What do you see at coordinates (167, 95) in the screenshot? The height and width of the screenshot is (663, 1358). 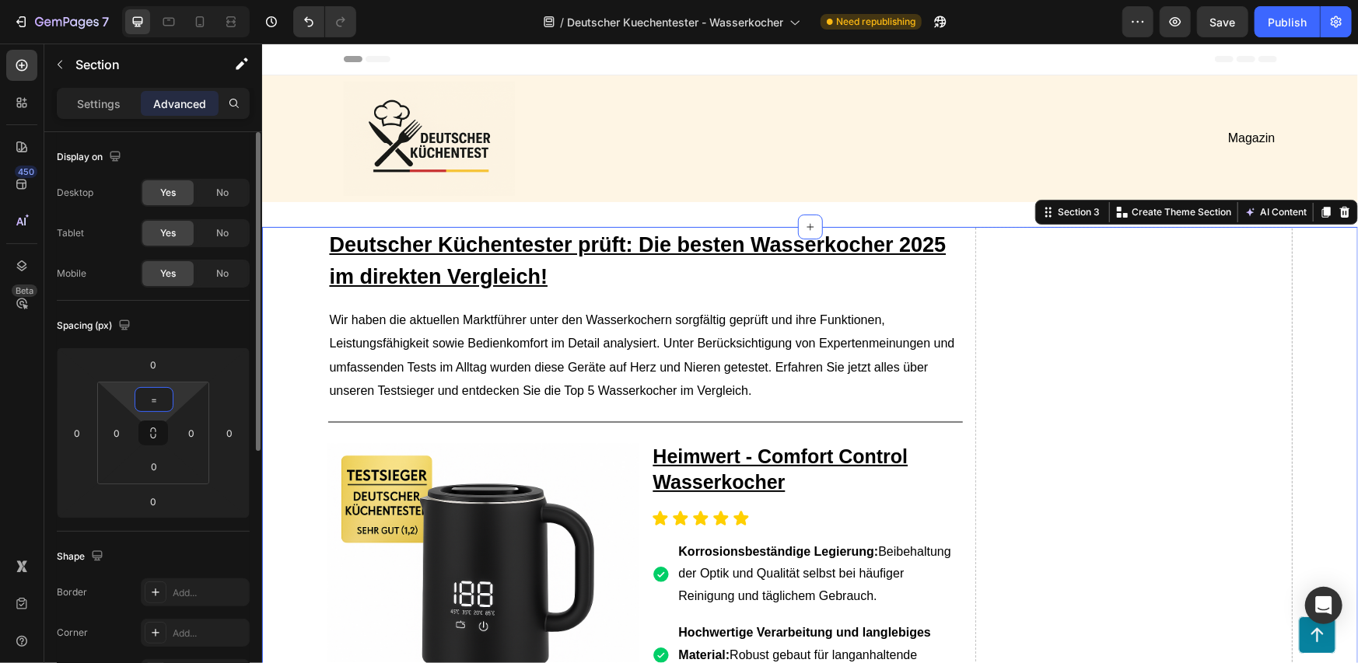 I see `img: gempages_578349406776984080-d40b876f-d59a-4b13-94a0-3bc2c7a40a26.png` at bounding box center [167, 95].